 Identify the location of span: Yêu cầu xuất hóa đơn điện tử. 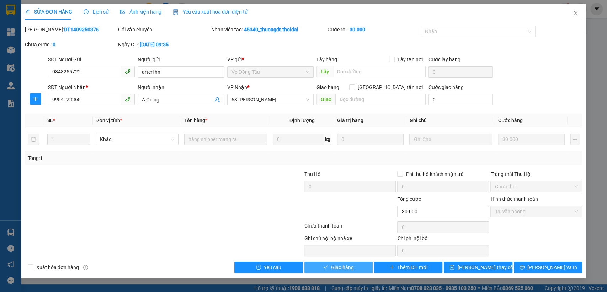
(210, 12).